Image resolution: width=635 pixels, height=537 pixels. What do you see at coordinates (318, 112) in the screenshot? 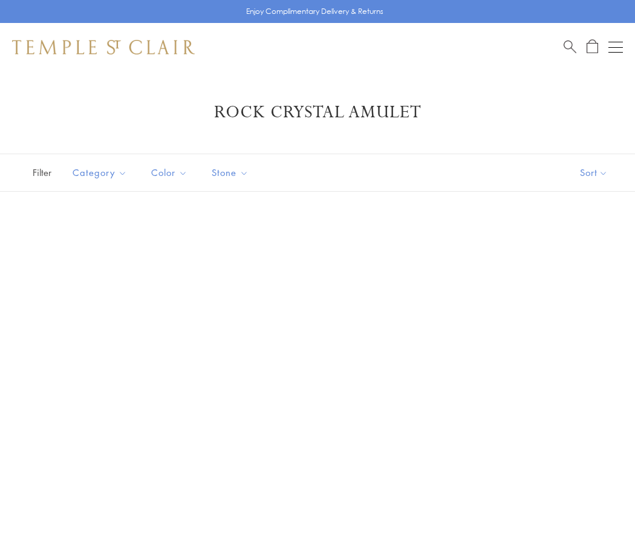
I see `h1: Rock Crystal Amulet` at bounding box center [318, 112].